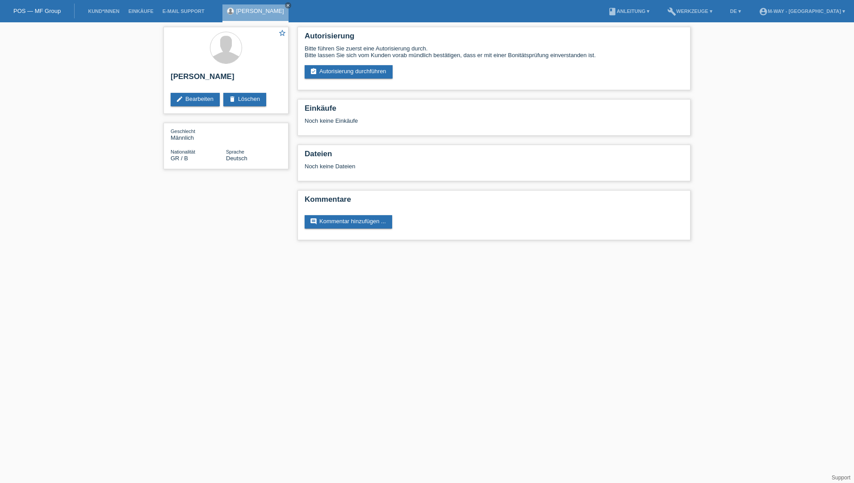 The image size is (854, 483). What do you see at coordinates (494, 124) in the screenshot?
I see `div: Noch keine Einkäufe` at bounding box center [494, 124].